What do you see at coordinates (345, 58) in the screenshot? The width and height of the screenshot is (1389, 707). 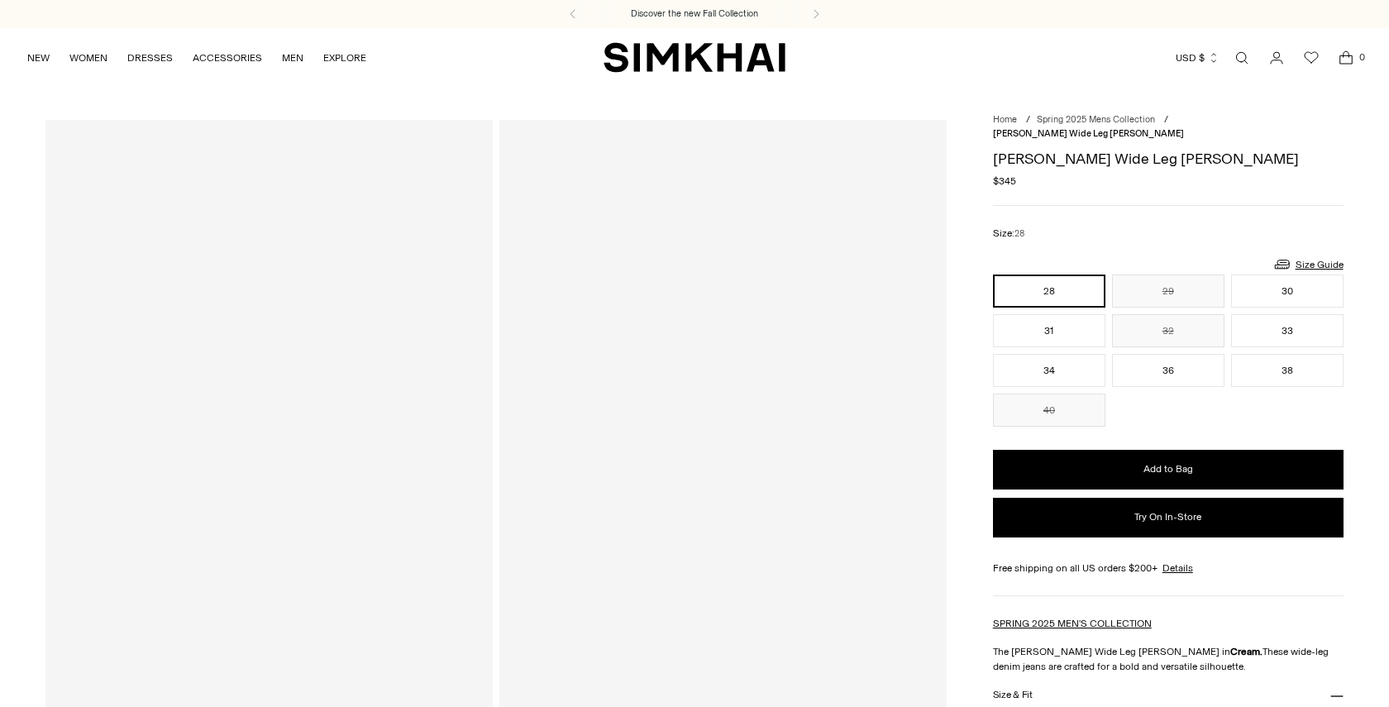 I see `a: EXPLORE` at bounding box center [345, 58].